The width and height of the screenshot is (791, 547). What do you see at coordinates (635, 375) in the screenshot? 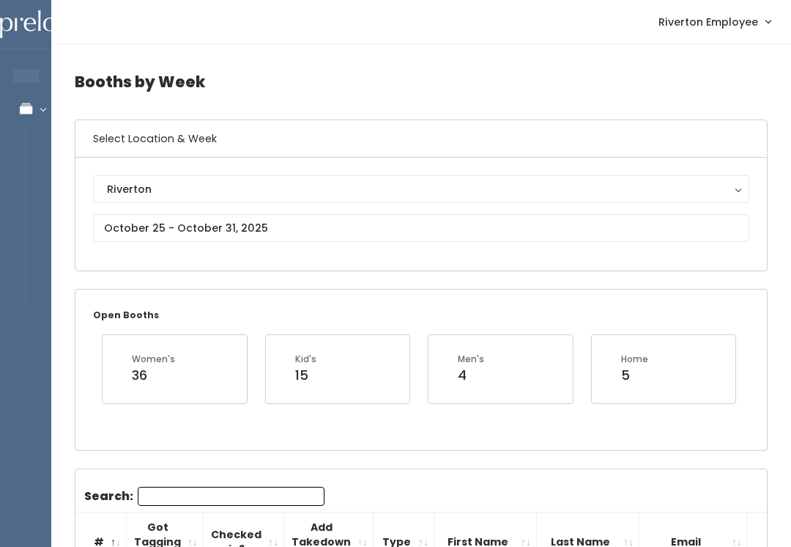
I see `div: 5` at bounding box center [635, 375].